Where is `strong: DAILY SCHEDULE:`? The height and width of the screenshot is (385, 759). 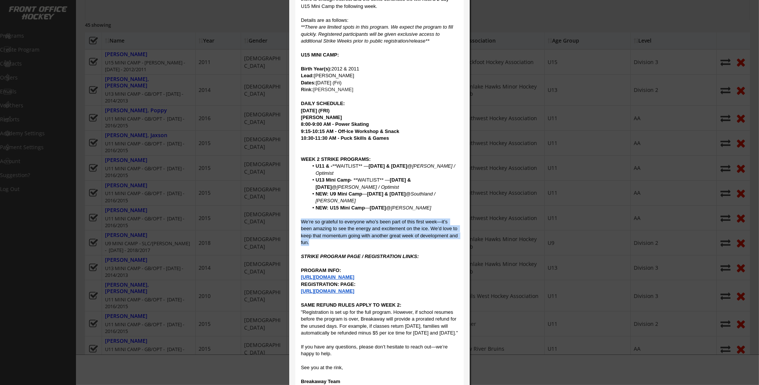
strong: DAILY SCHEDULE: is located at coordinates (323, 103).